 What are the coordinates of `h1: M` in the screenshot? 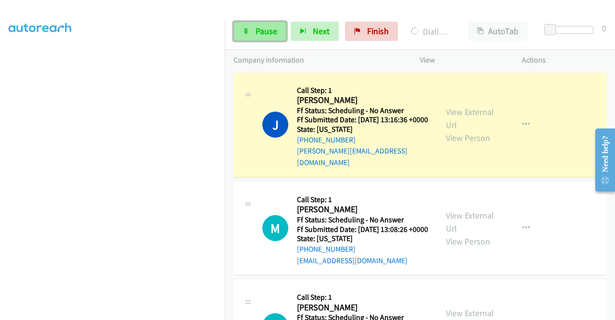 It's located at (275, 228).